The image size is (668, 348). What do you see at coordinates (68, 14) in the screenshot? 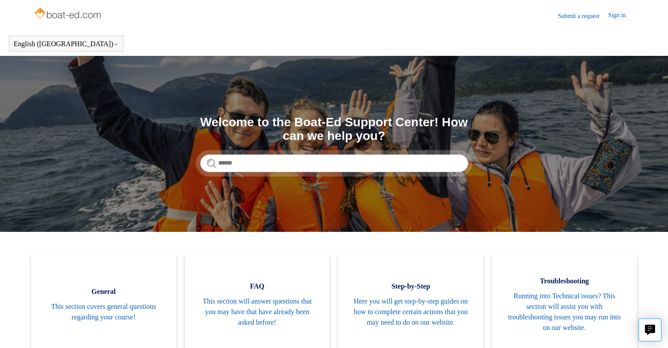
I see `img: Boat-Ed Help Center home page` at bounding box center [68, 14].